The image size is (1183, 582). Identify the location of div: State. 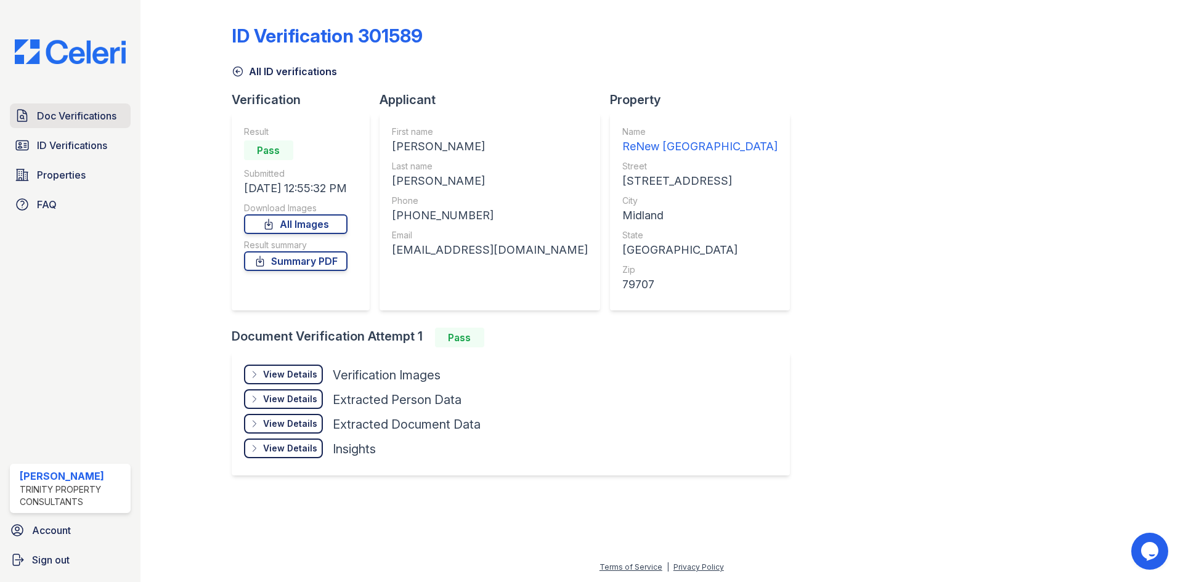
(700, 235).